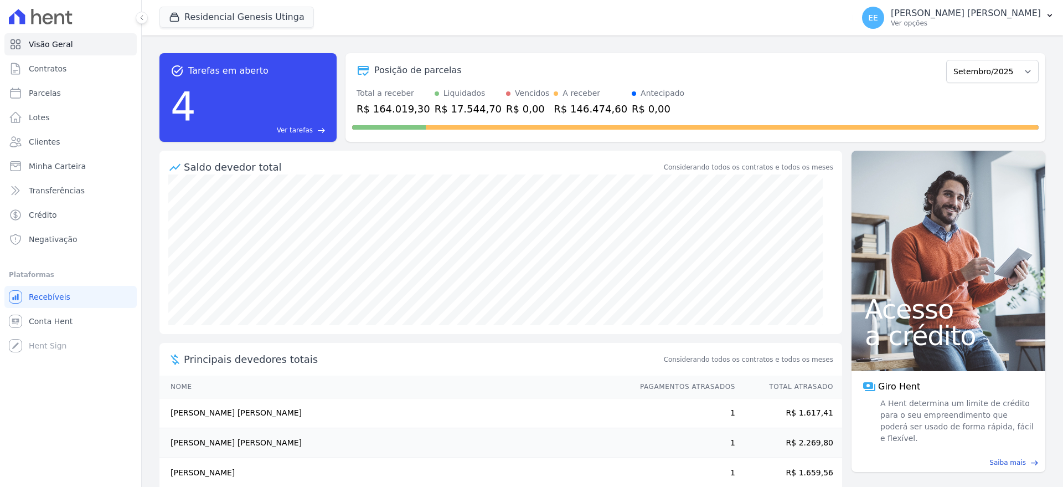  What do you see at coordinates (393, 109) in the screenshot?
I see `div: R$ 164.019,30` at bounding box center [393, 109].